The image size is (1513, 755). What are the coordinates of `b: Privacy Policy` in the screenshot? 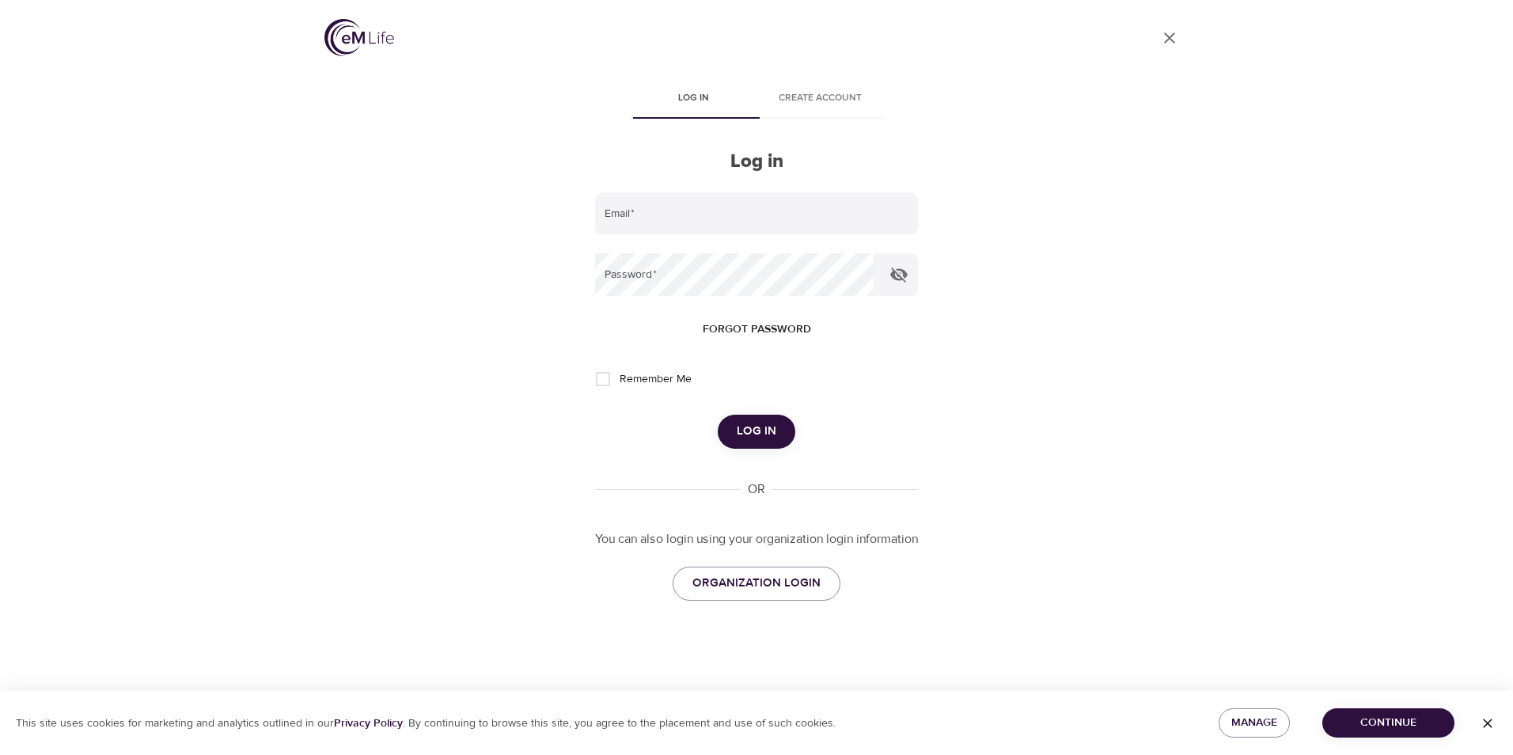 It's located at (368, 723).